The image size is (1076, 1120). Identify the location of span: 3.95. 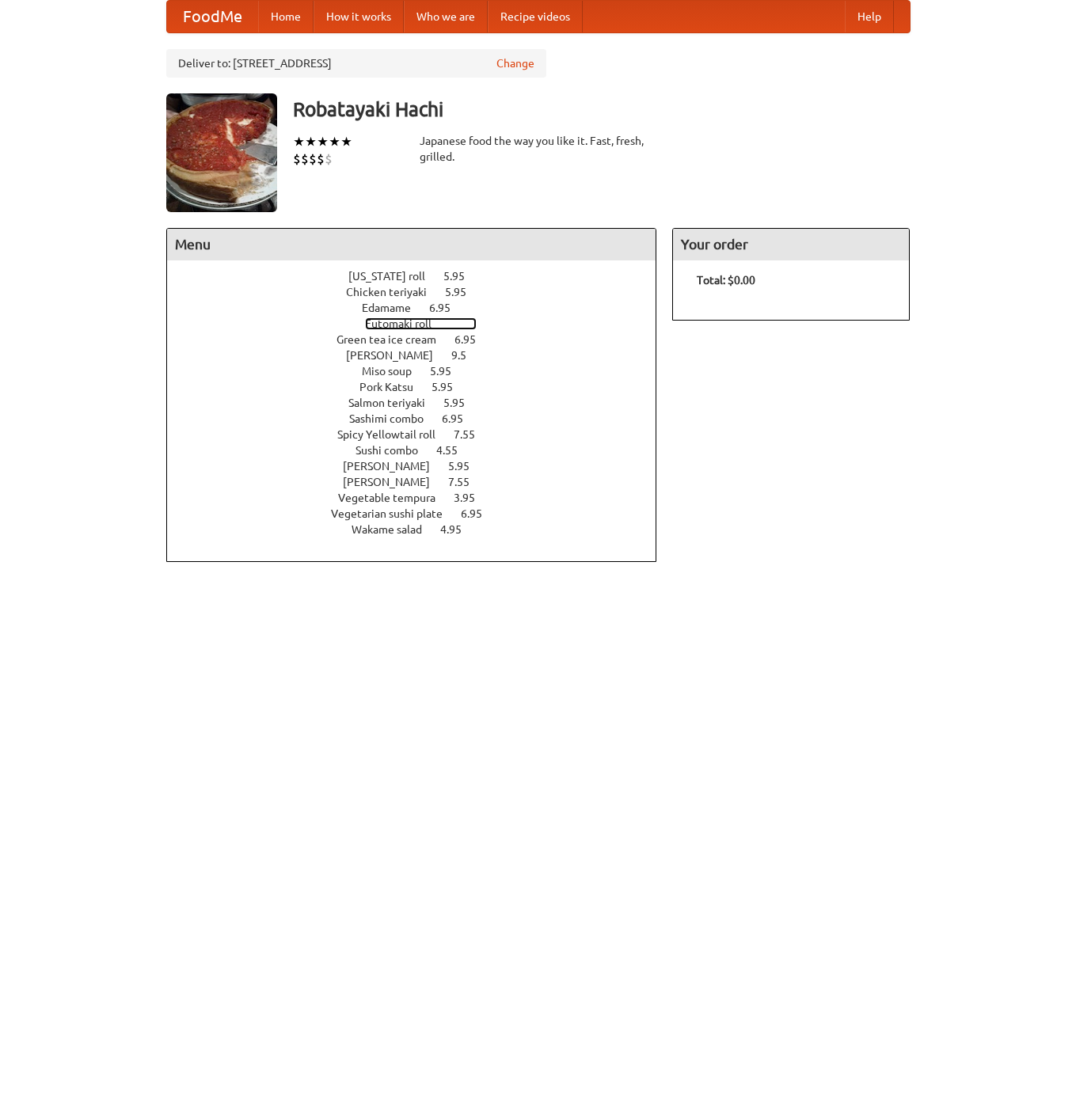
(472, 498).